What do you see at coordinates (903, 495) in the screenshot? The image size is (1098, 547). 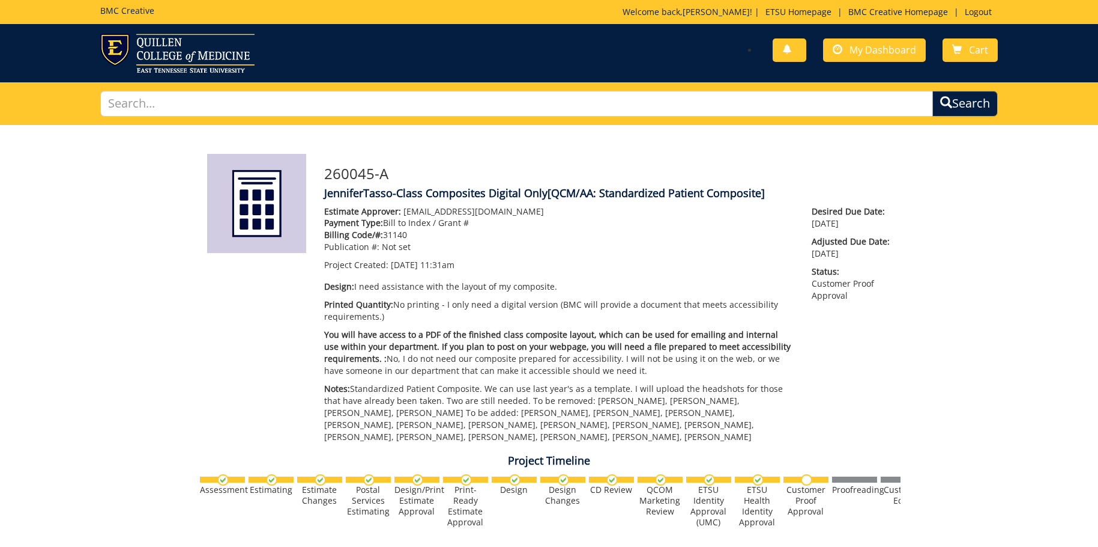 I see `div: Customer Edits` at bounding box center [903, 495].